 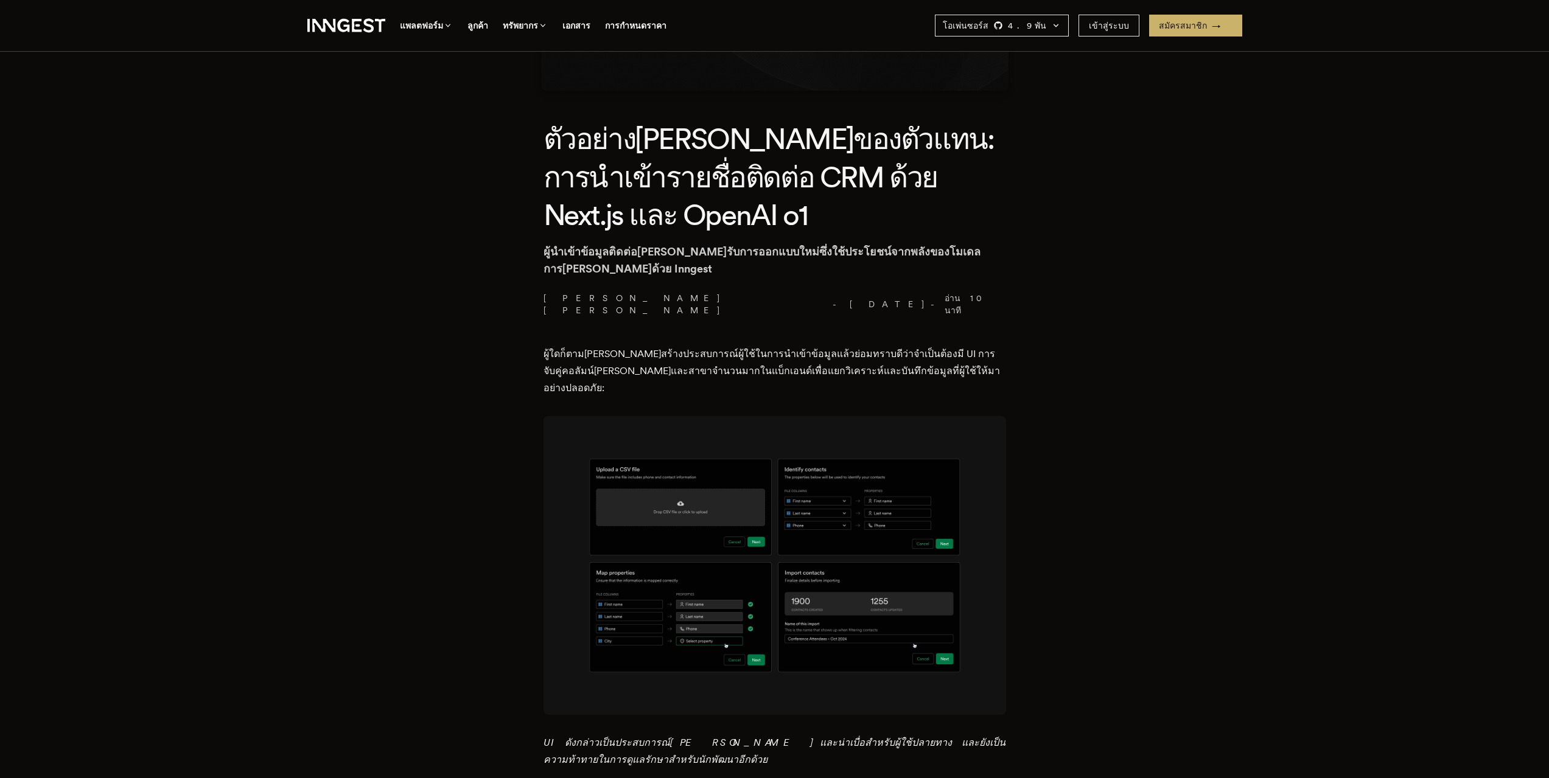 What do you see at coordinates (1109, 26) in the screenshot?
I see `font: เข้าสู่ระบบ` at bounding box center [1109, 26].